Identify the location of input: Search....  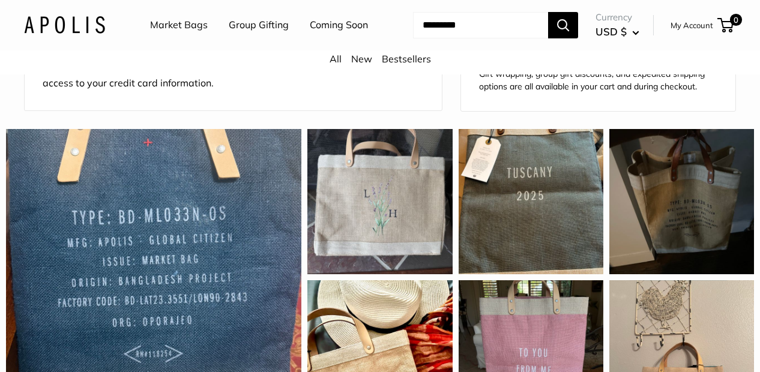
(480, 25).